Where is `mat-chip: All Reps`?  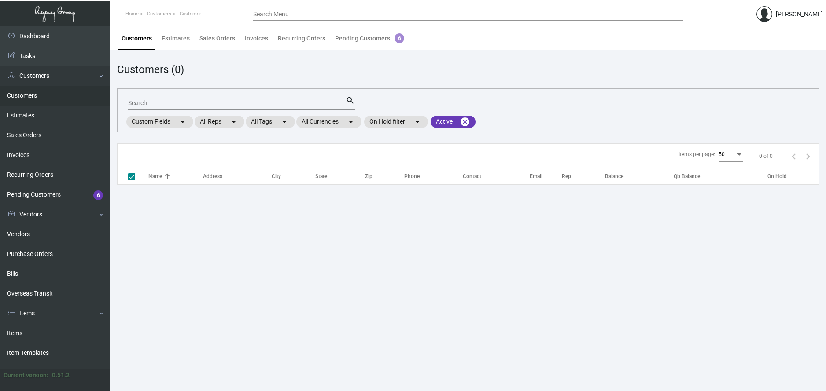
mat-chip: All Reps is located at coordinates (219, 122).